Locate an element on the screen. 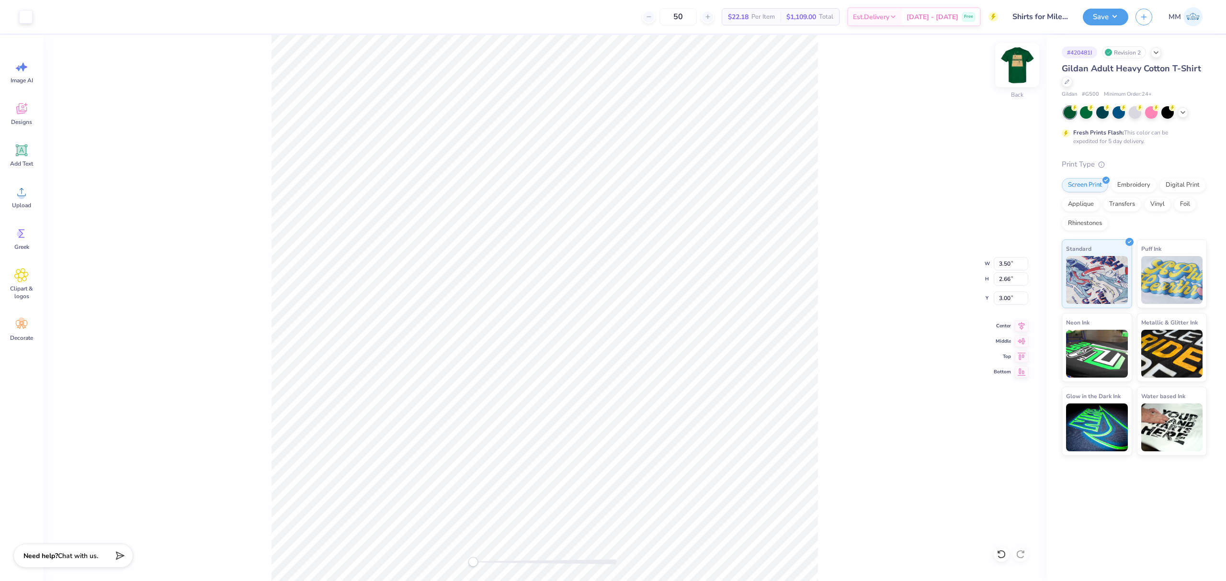 Image resolution: width=1226 pixels, height=581 pixels. img: Mariah Myssa Salurio is located at coordinates (1193, 17).